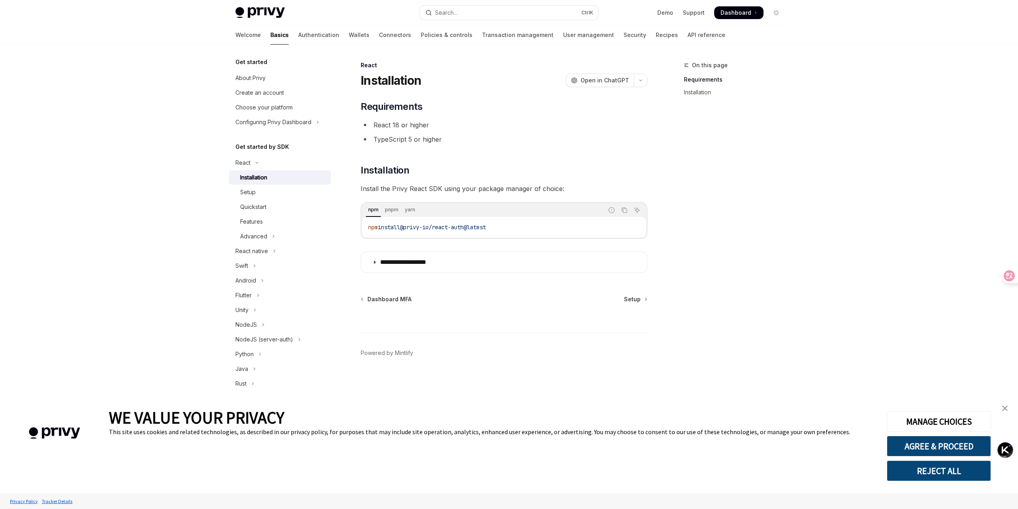 This screenshot has width=1018, height=509. Describe the element at coordinates (605, 80) in the screenshot. I see `span: Open in ChatGPT` at that location.